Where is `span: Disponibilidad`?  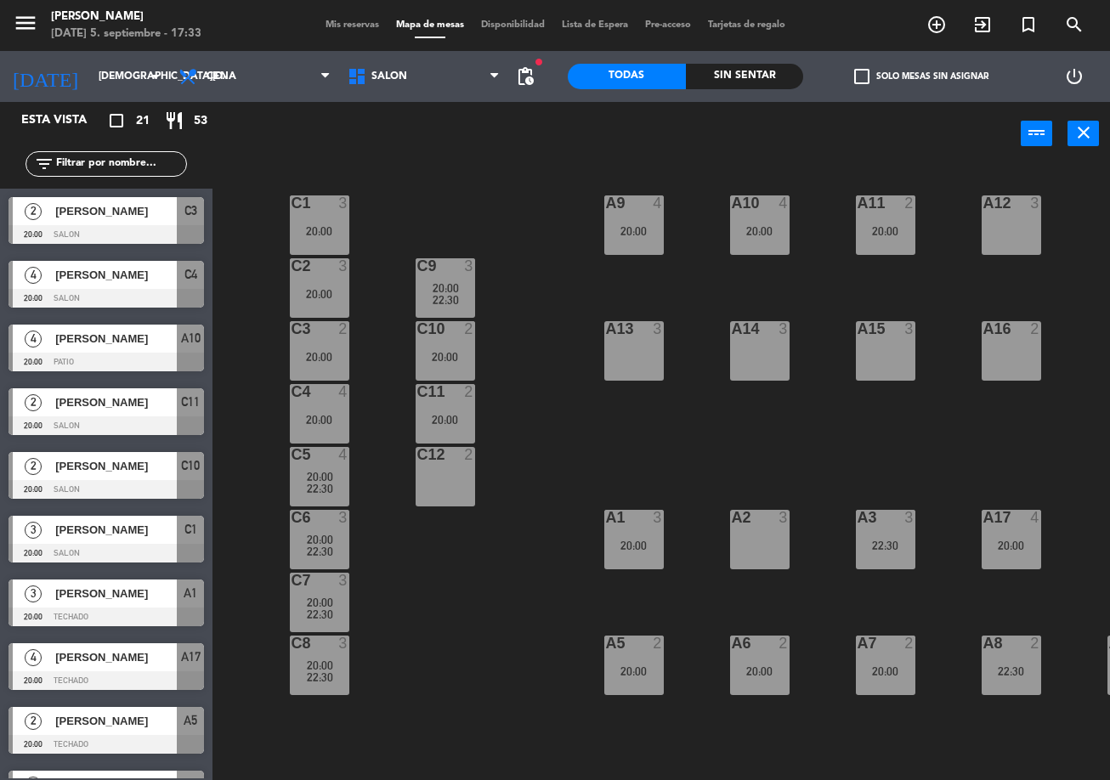 span: Disponibilidad is located at coordinates (513, 25).